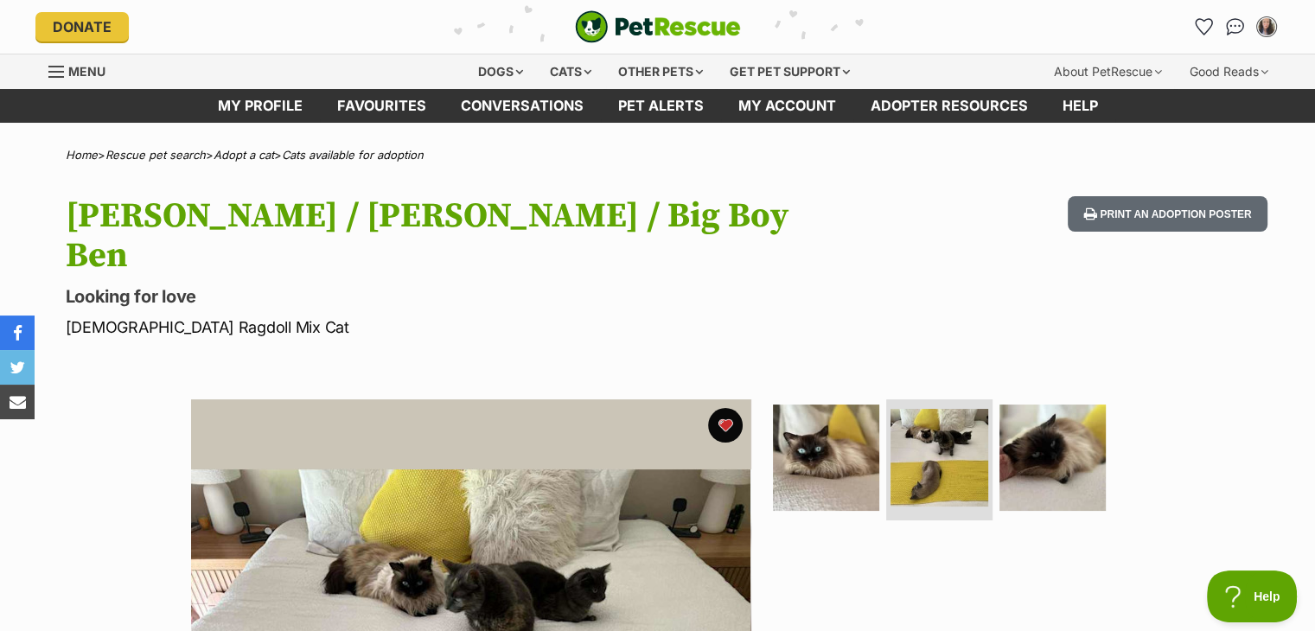 The height and width of the screenshot is (631, 1315). Describe the element at coordinates (244, 155) in the screenshot. I see `a: Adopt a cat` at that location.